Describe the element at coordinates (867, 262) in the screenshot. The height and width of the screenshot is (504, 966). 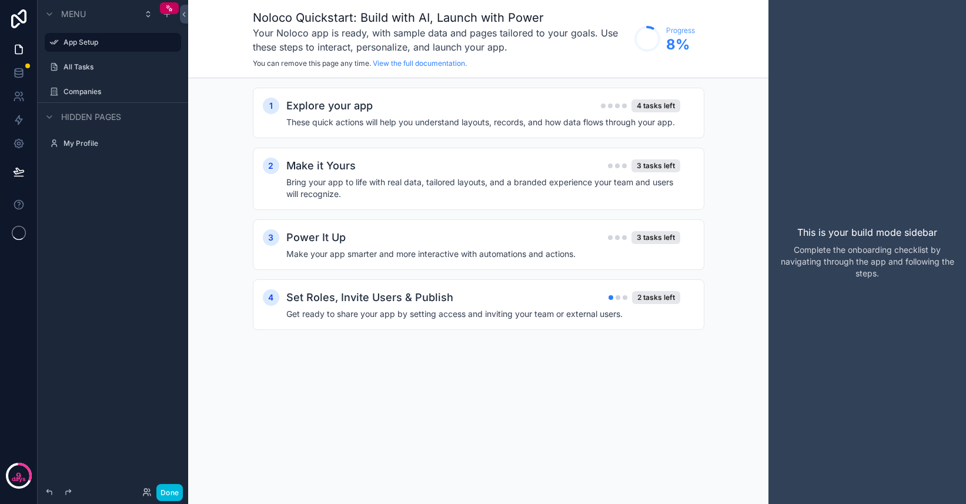
I see `p: Complete the onboarding checklist by navigating through the app and following the steps.` at that location.